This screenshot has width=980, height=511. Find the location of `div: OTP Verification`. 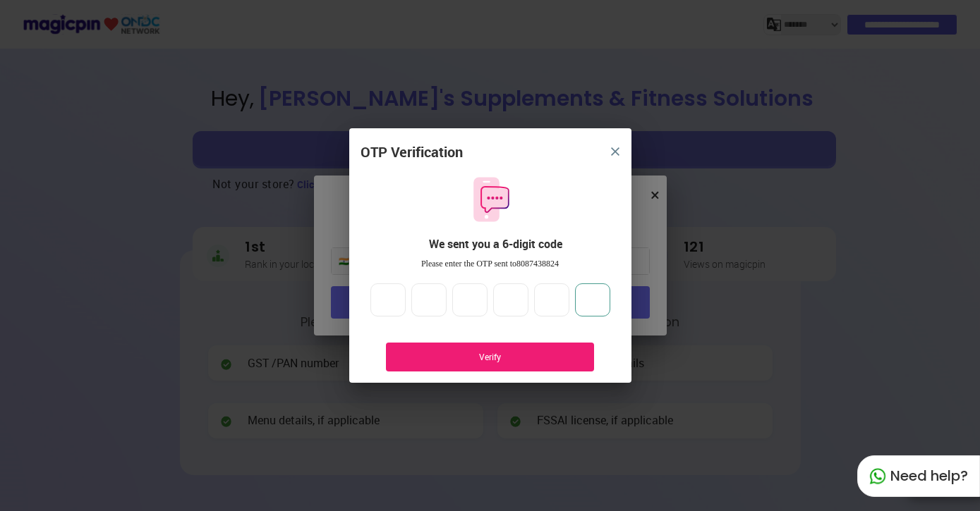

div: OTP Verification is located at coordinates (411, 152).